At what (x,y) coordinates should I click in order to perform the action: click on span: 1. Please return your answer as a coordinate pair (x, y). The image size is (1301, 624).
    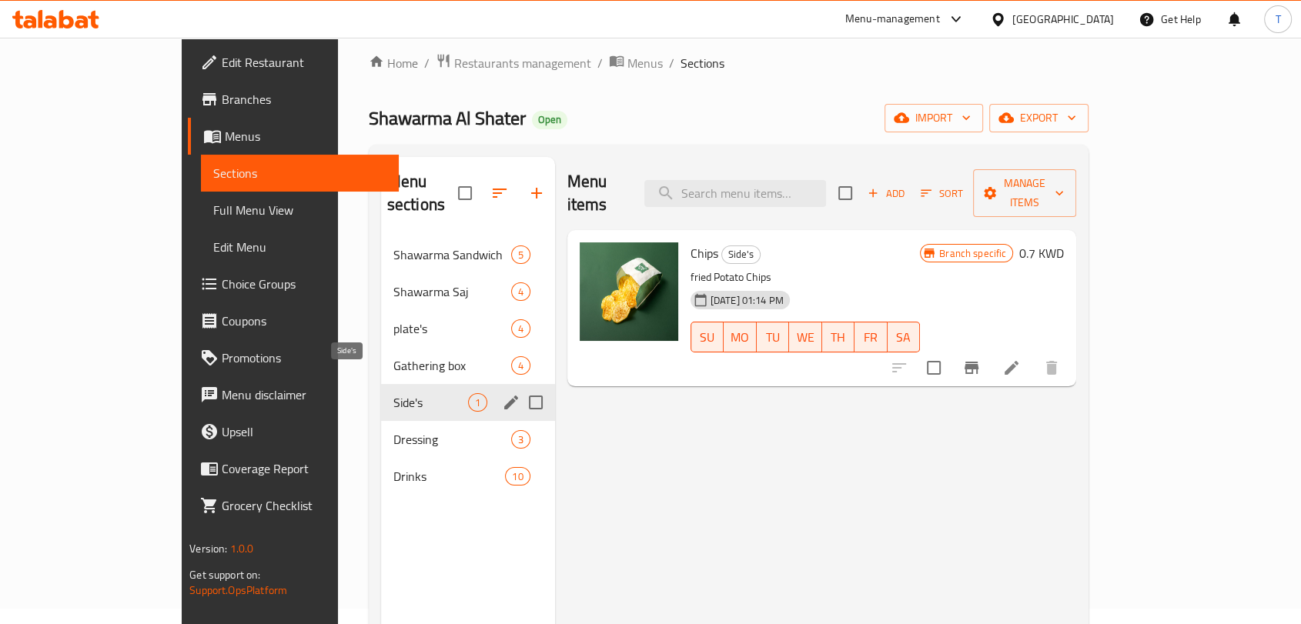
    Looking at the image, I should click on (477, 403).